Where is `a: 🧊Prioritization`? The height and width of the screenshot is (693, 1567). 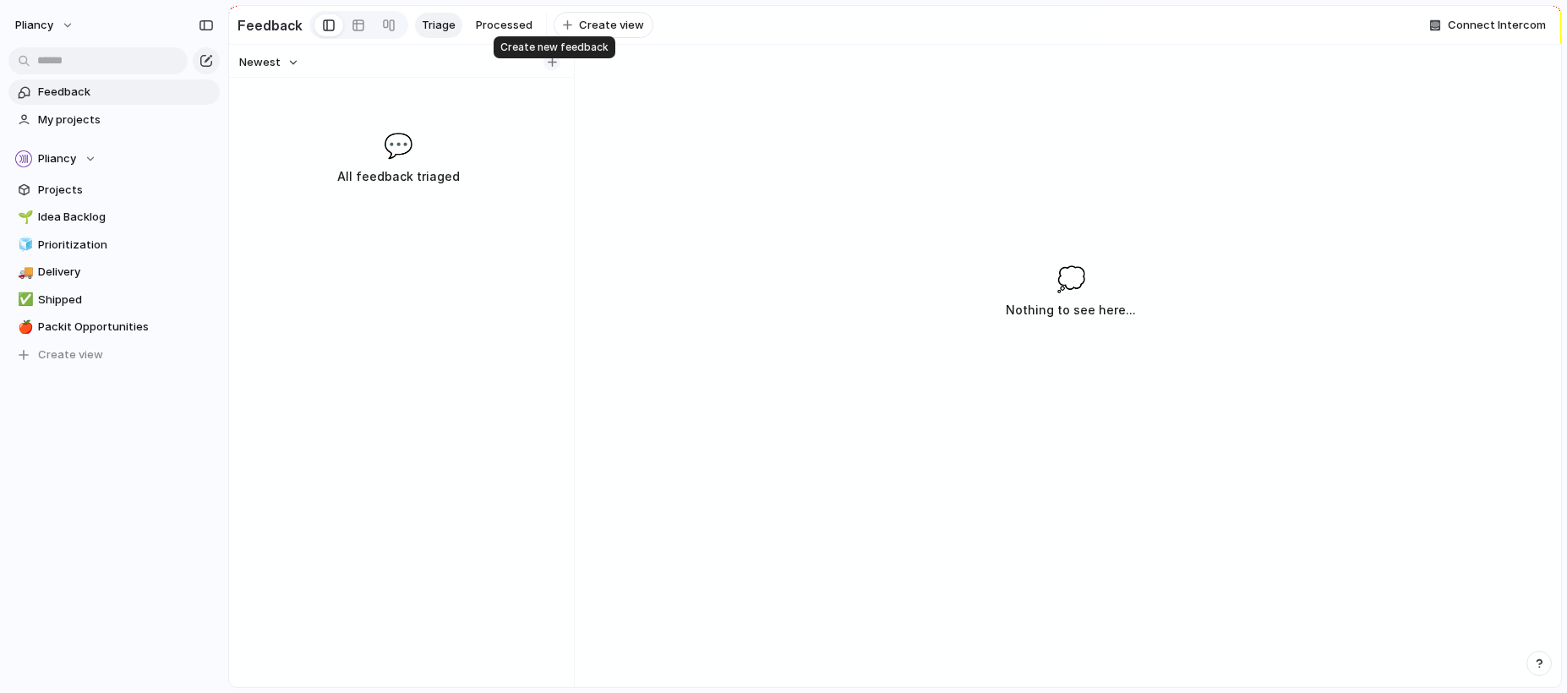 a: 🧊Prioritization is located at coordinates (114, 245).